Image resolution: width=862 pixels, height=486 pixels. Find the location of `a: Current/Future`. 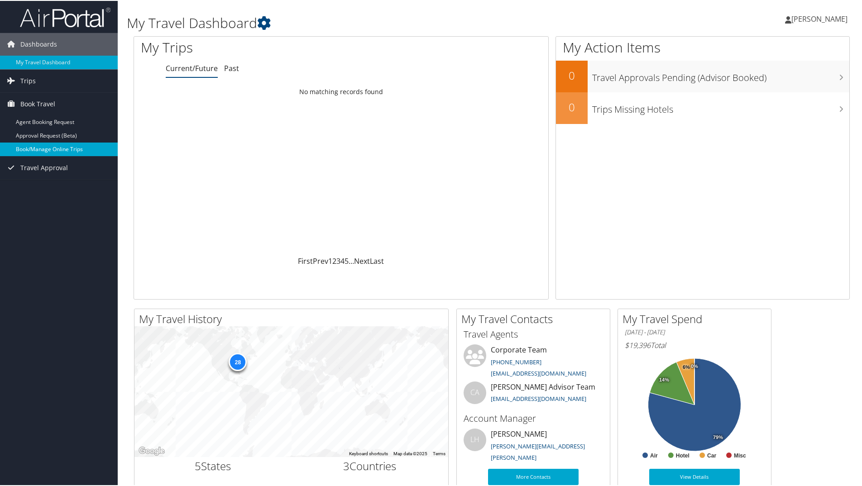

a: Current/Future is located at coordinates (191, 67).